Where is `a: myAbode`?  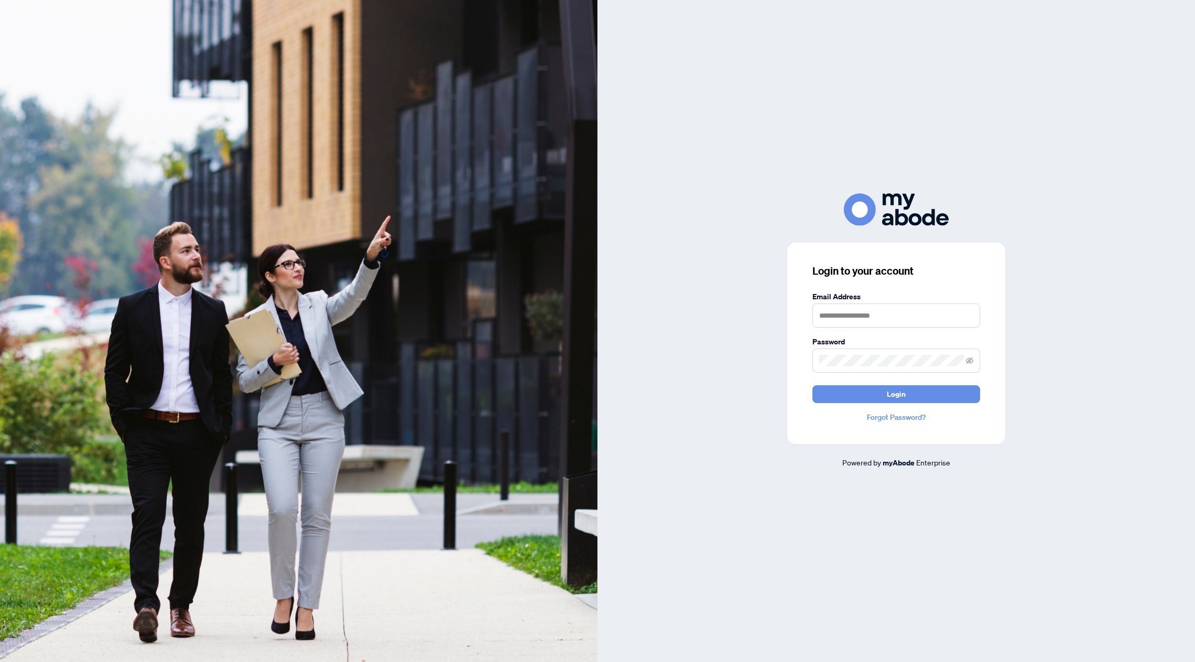 a: myAbode is located at coordinates (898, 463).